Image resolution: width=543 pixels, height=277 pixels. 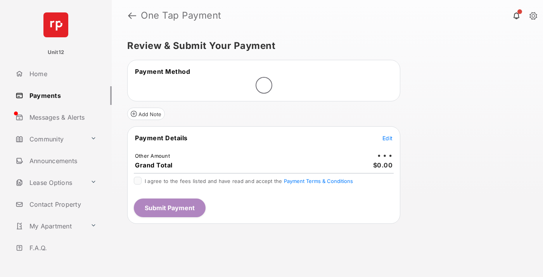 What do you see at coordinates (62, 74) in the screenshot?
I see `a: Home` at bounding box center [62, 74].